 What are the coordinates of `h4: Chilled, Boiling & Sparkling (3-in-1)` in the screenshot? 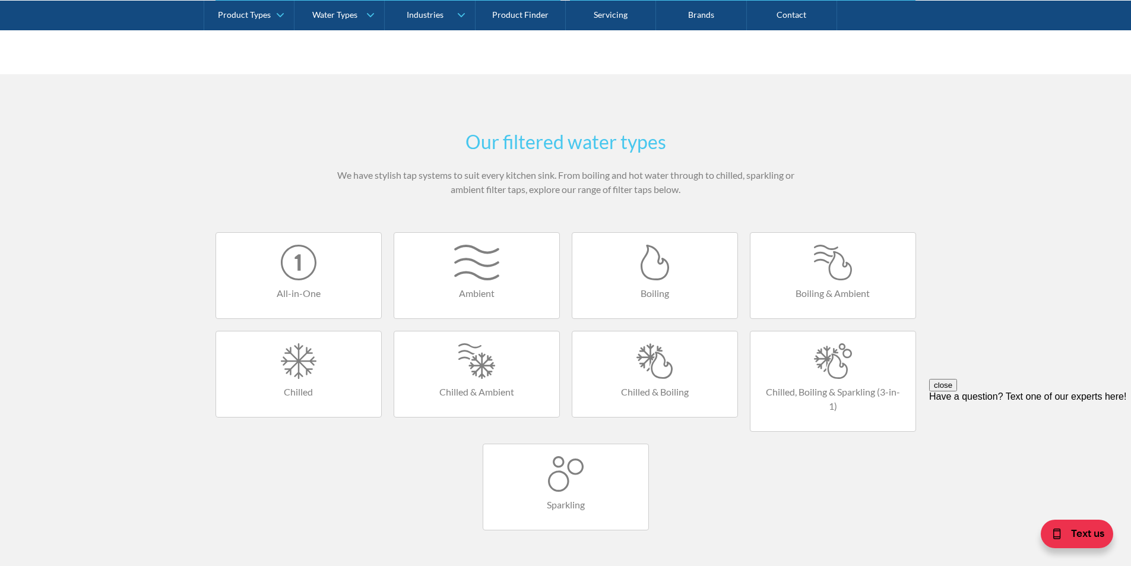 It's located at (833, 399).